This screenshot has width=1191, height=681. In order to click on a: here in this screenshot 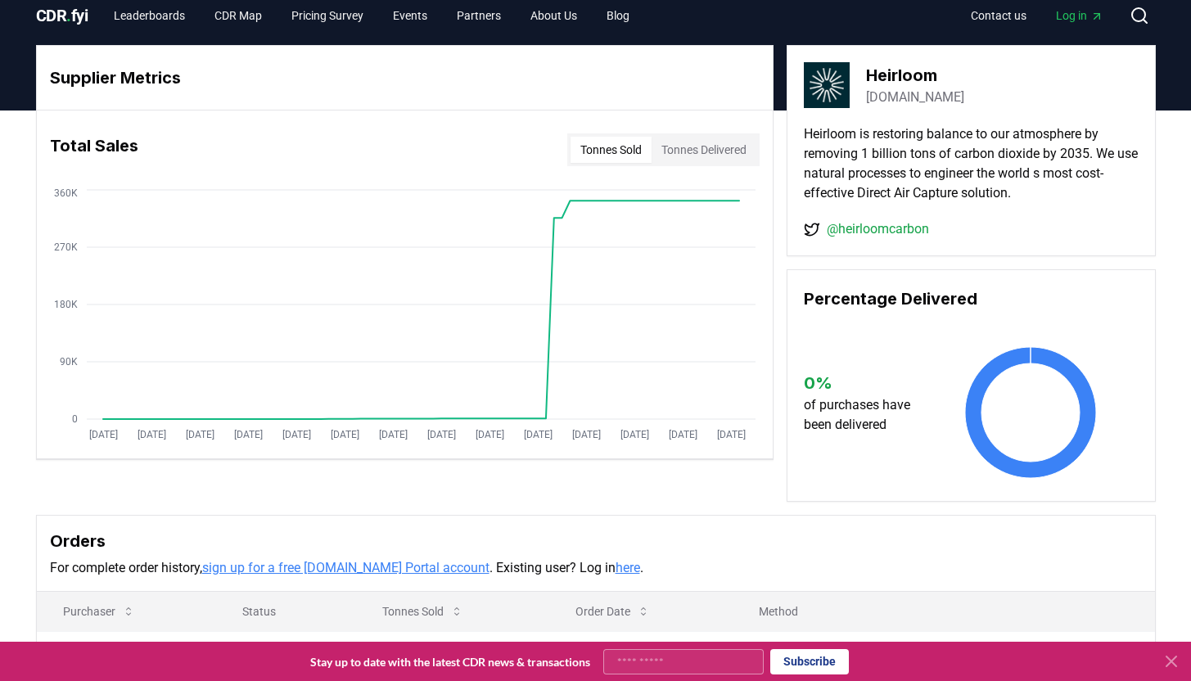, I will do `click(628, 567)`.